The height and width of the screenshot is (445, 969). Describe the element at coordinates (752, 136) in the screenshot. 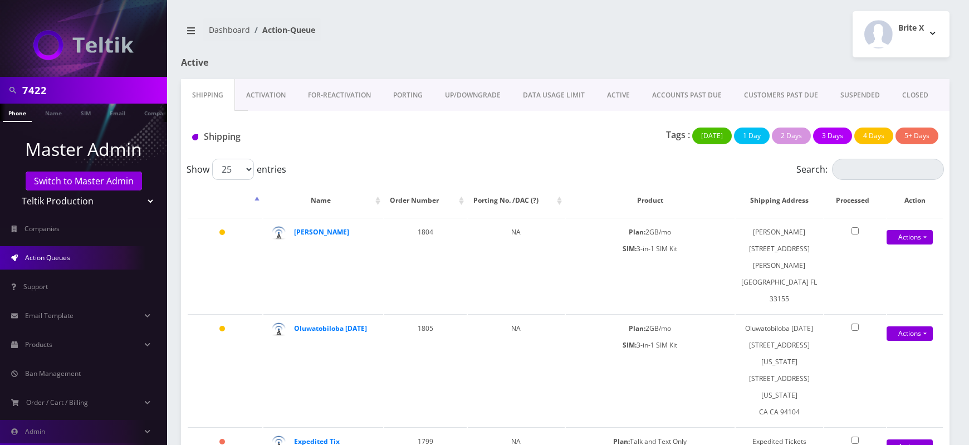

I see `button: 1 Day` at that location.